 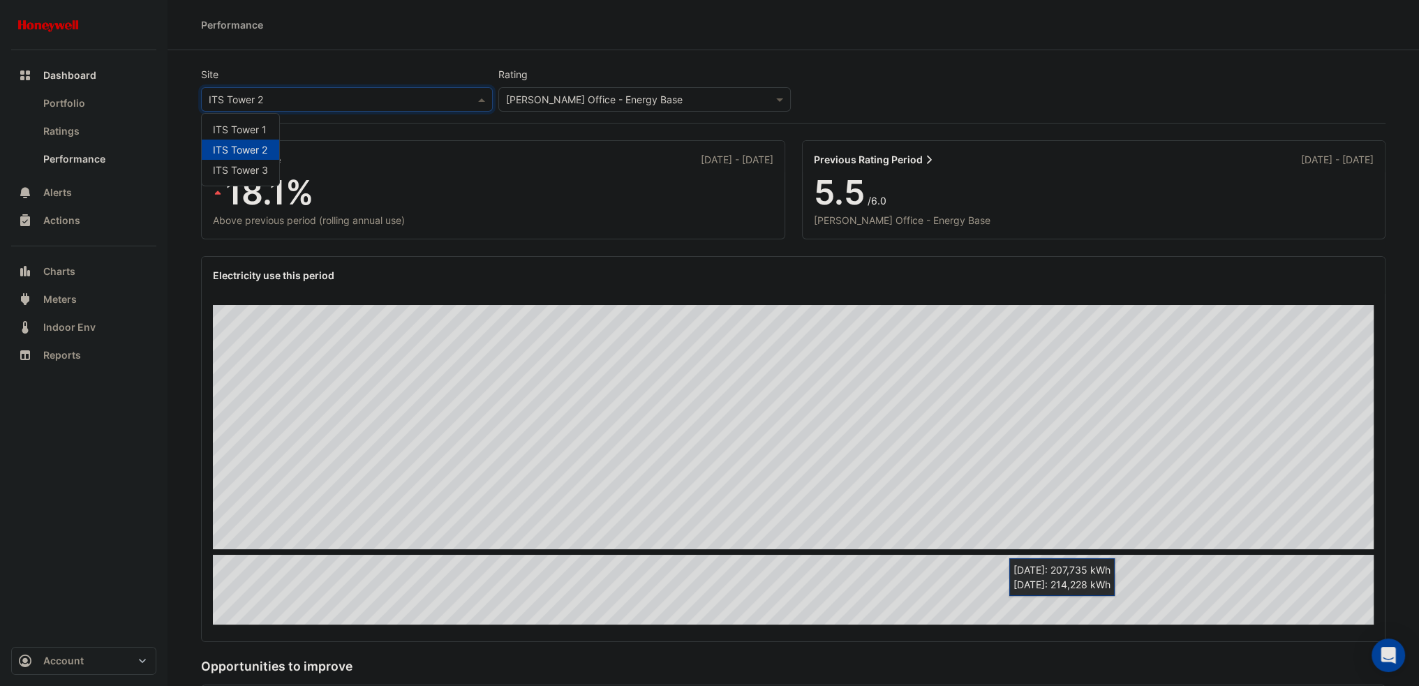 What do you see at coordinates (25, 327) in the screenshot?
I see `app-icon: Indoor Env` at bounding box center [25, 327].